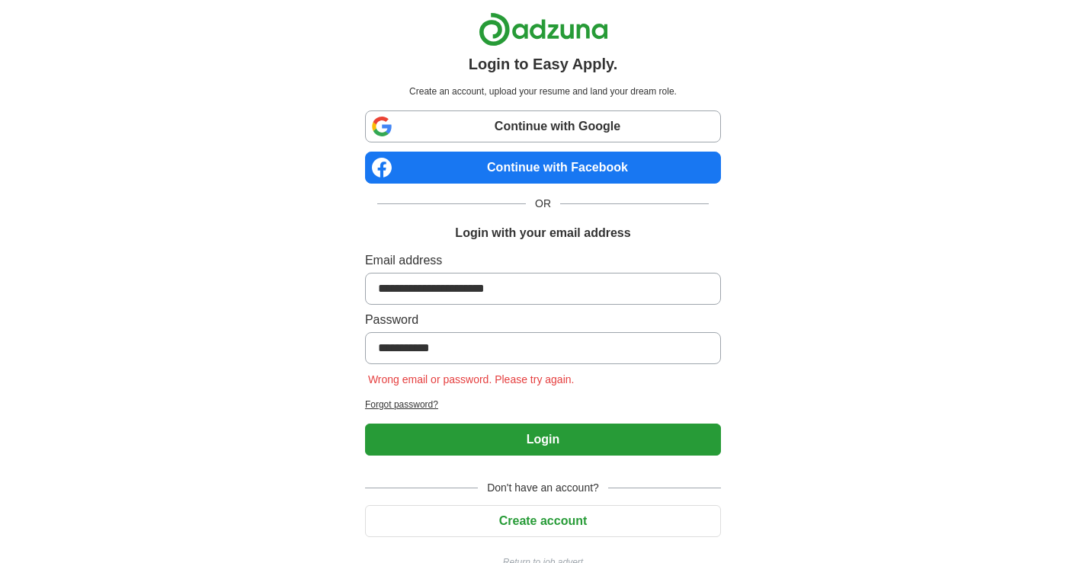 This screenshot has height=563, width=1086. What do you see at coordinates (542, 168) in the screenshot?
I see `a: Continue with Facebook` at bounding box center [542, 168].